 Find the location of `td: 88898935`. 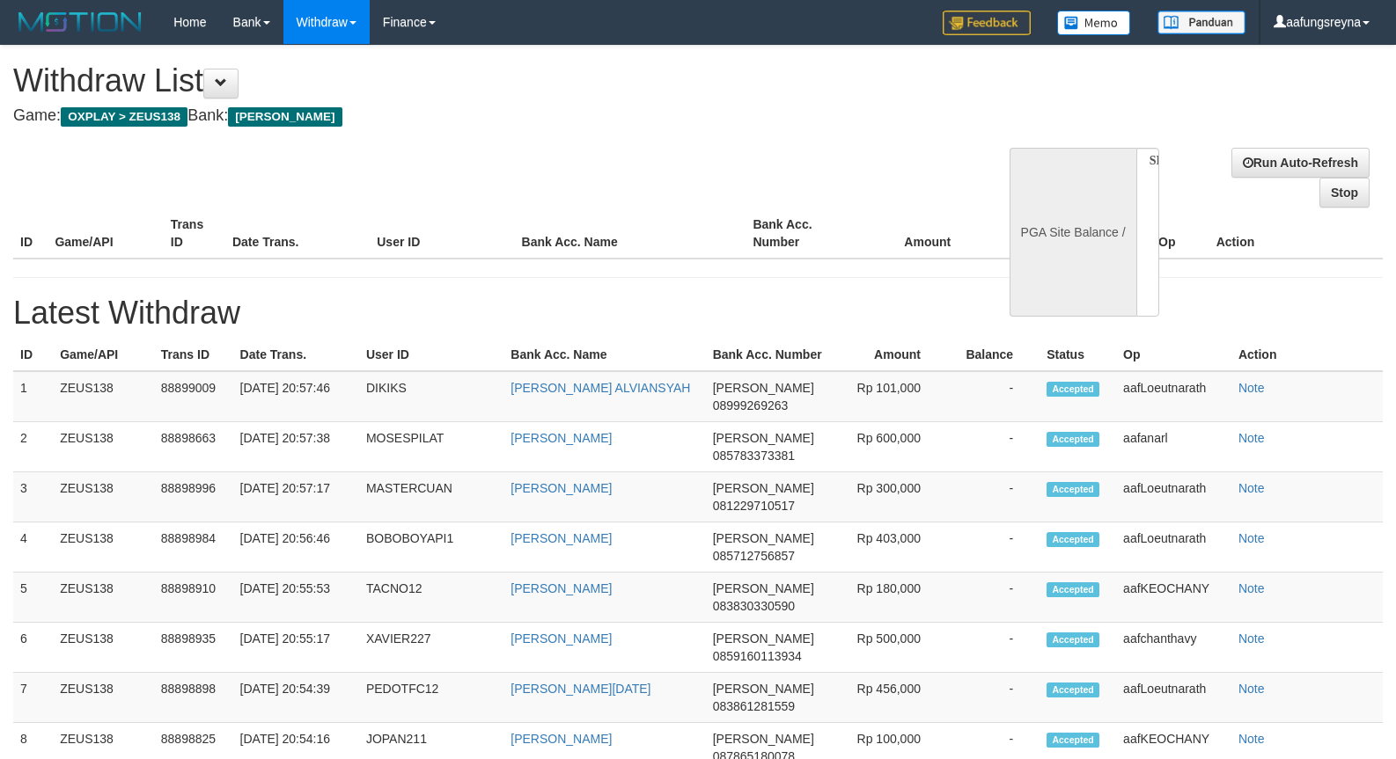

td: 88898935 is located at coordinates (194, 648).